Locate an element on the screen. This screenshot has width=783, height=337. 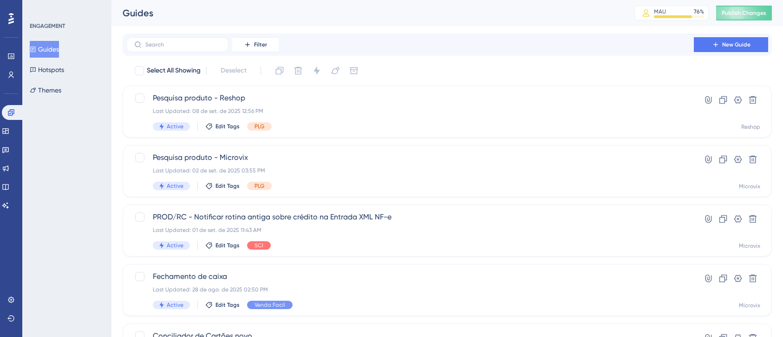
span: Publish Changes is located at coordinates (744, 13).